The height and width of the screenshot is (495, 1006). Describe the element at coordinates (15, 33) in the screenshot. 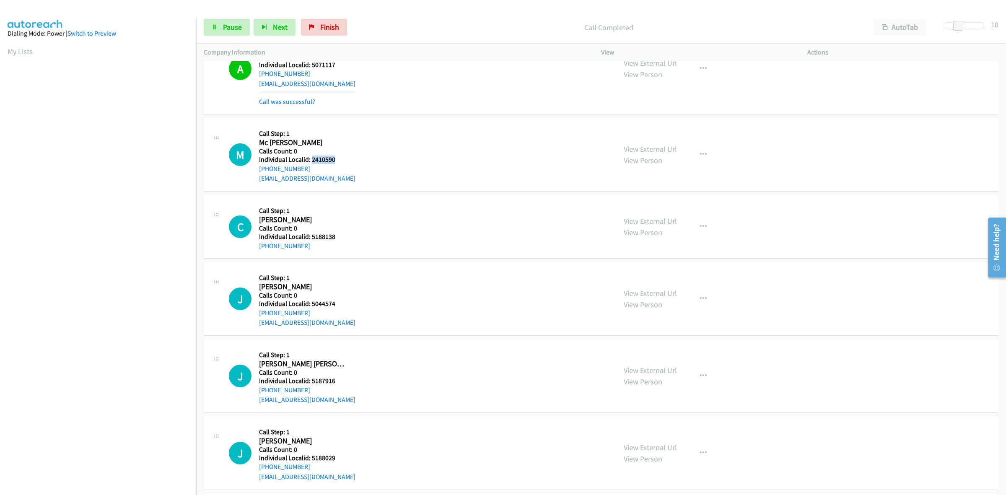

I see `div: Open Resource Center` at that location.